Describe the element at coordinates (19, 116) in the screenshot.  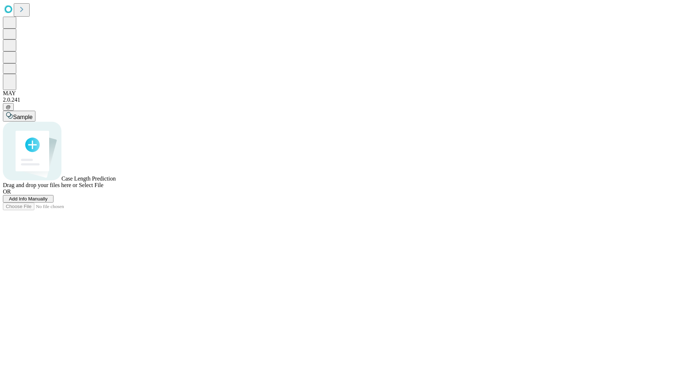
I see `button: Sample` at that location.